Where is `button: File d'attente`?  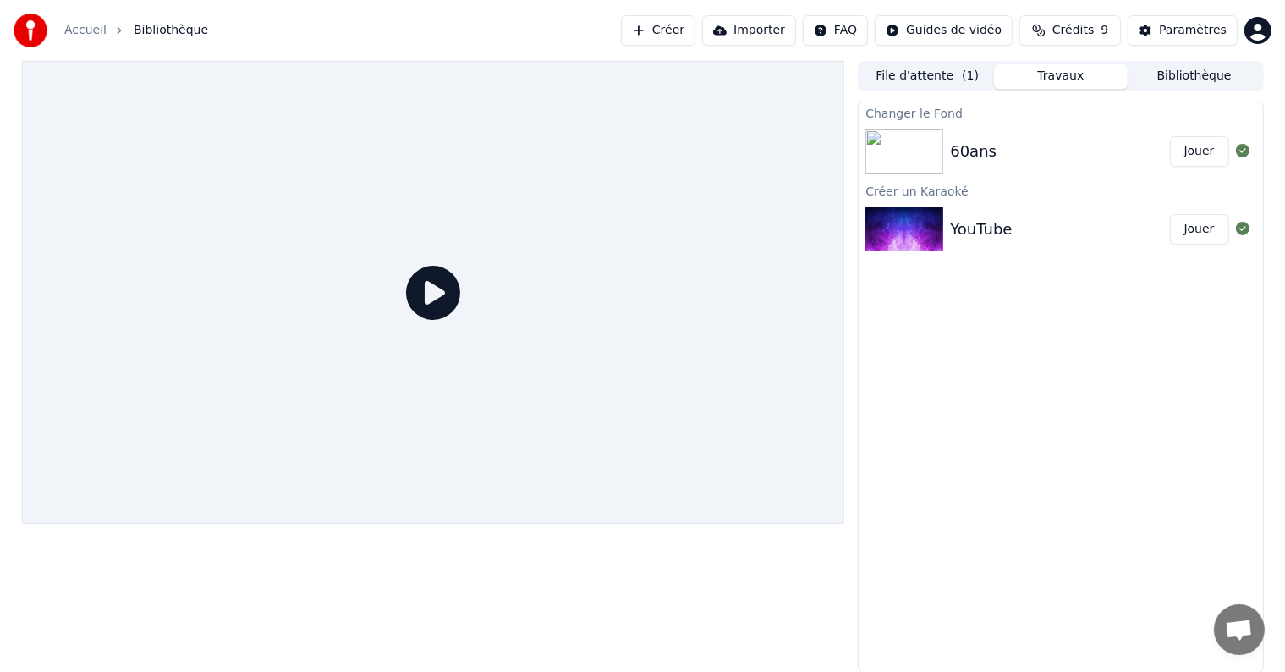 button: File d'attente is located at coordinates (927, 76).